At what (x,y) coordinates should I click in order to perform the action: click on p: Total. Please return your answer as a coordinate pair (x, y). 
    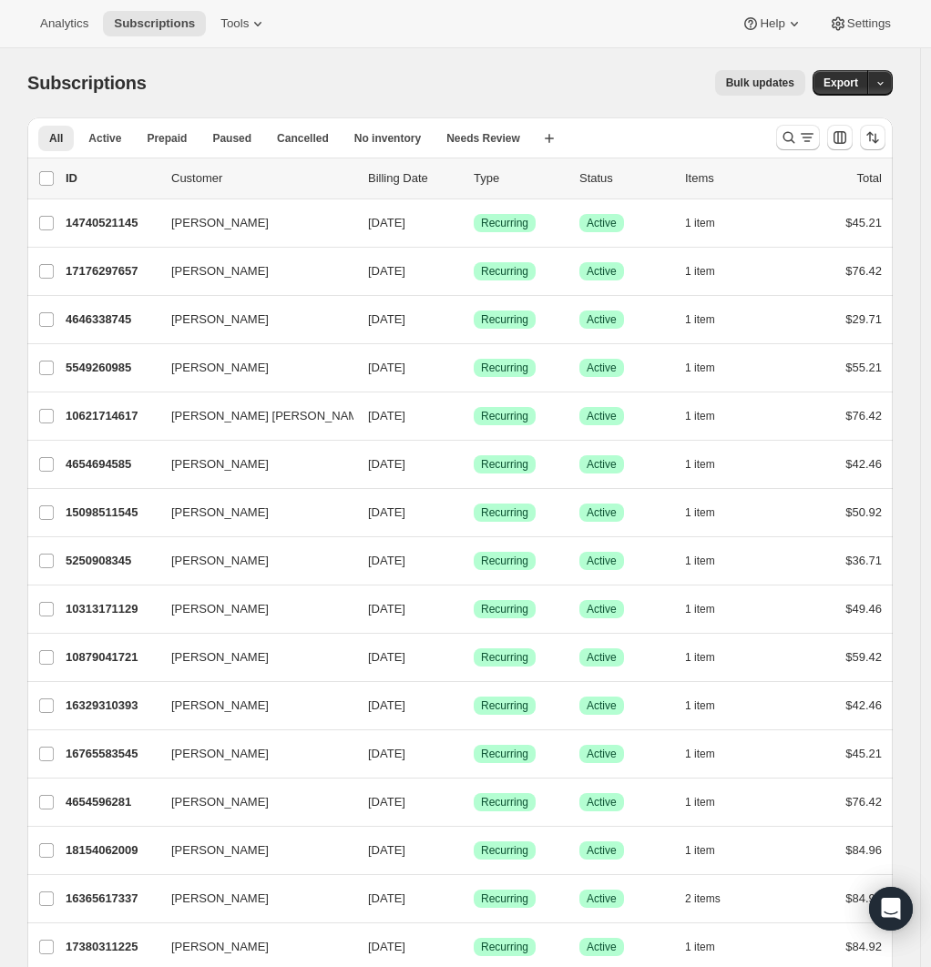
    Looking at the image, I should click on (869, 179).